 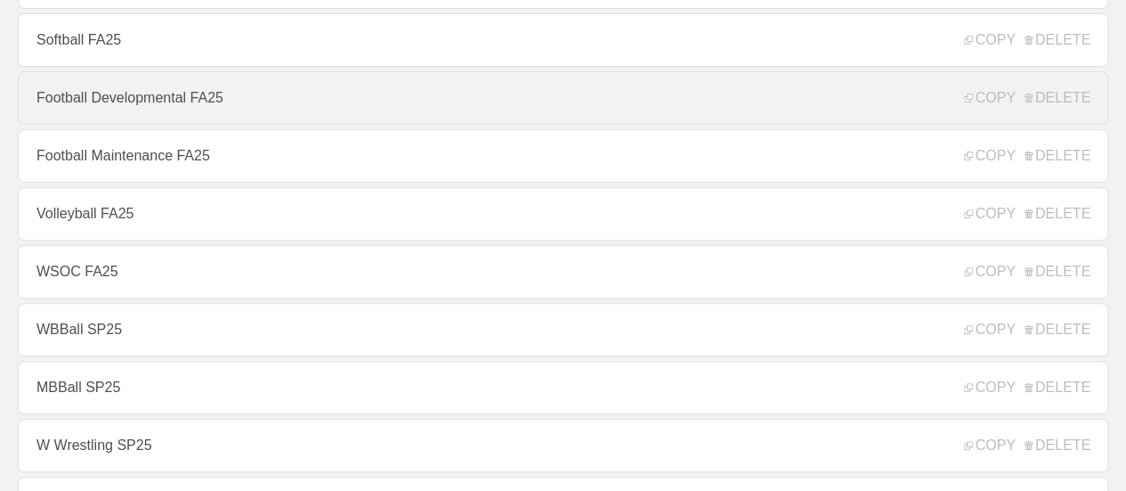 I want to click on a: MBBall SP25, so click(x=563, y=387).